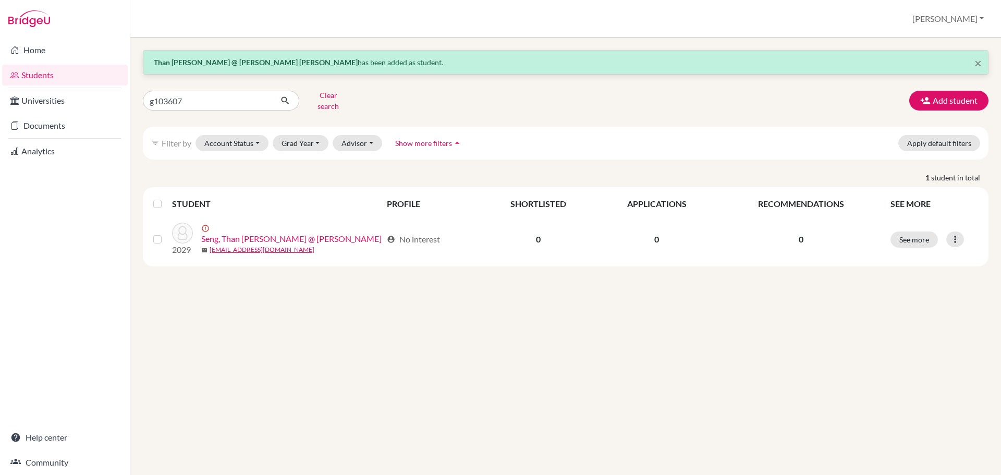  What do you see at coordinates (413, 239) in the screenshot?
I see `div: No interest` at bounding box center [413, 239].